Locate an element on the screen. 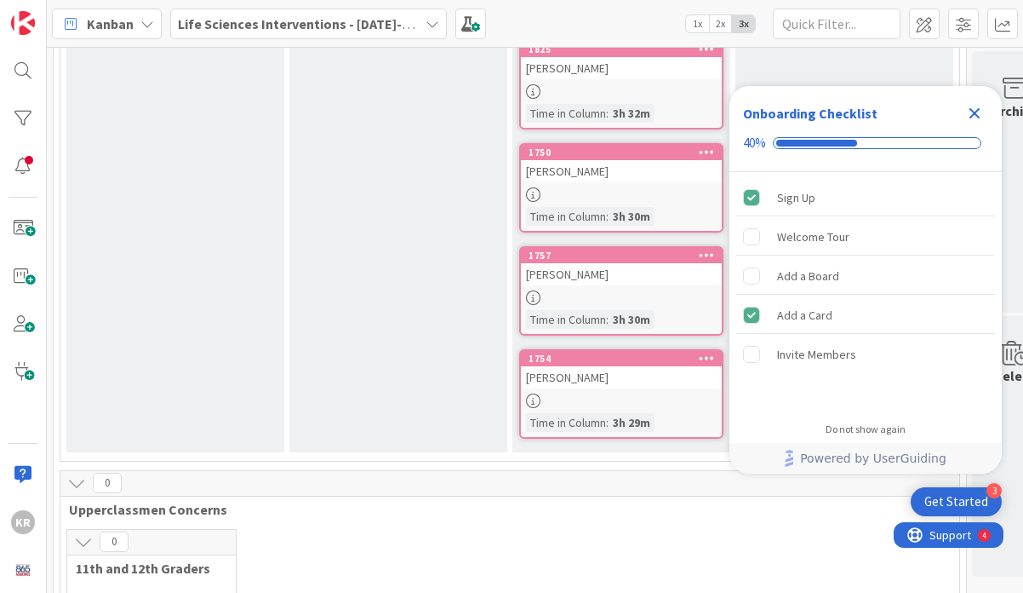 This screenshot has width=1023, height=593. div: Add a Card is complete. is located at coordinates (866, 315).